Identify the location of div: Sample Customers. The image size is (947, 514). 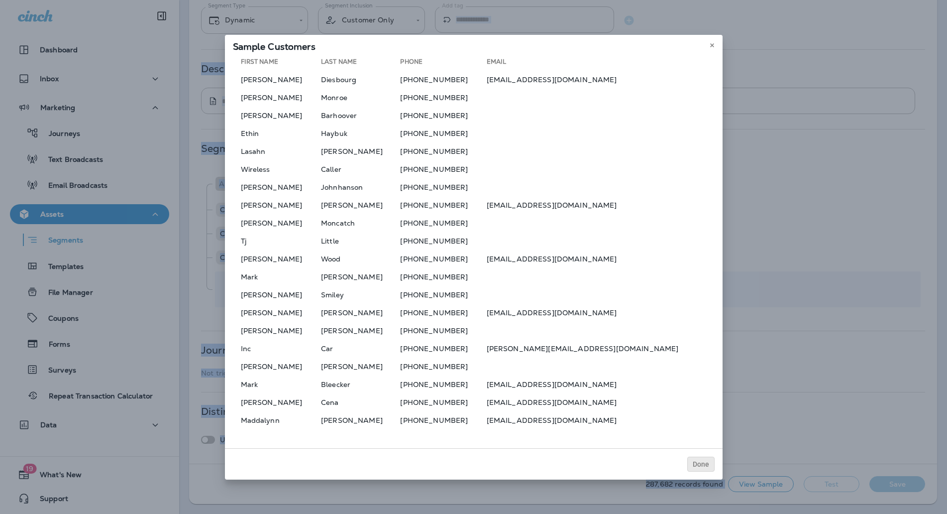
(474, 45).